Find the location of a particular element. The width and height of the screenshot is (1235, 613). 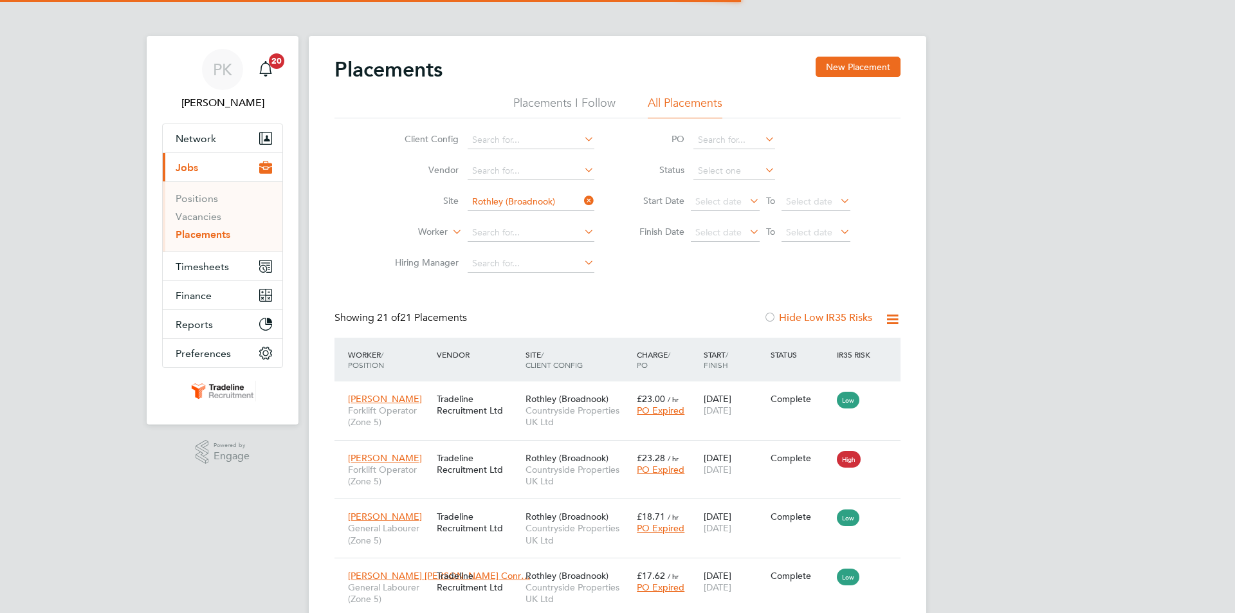

div: IR35 Risk is located at coordinates (855, 354).